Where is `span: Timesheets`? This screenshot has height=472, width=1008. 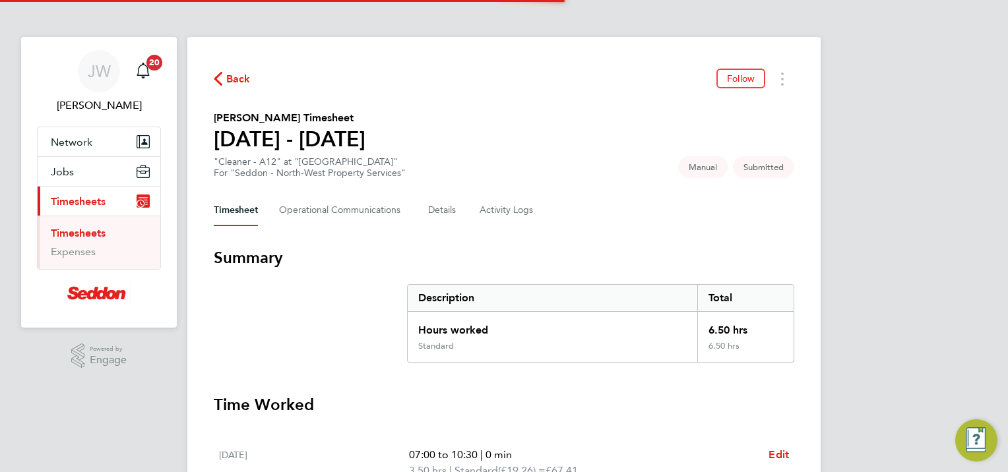 span: Timesheets is located at coordinates (78, 201).